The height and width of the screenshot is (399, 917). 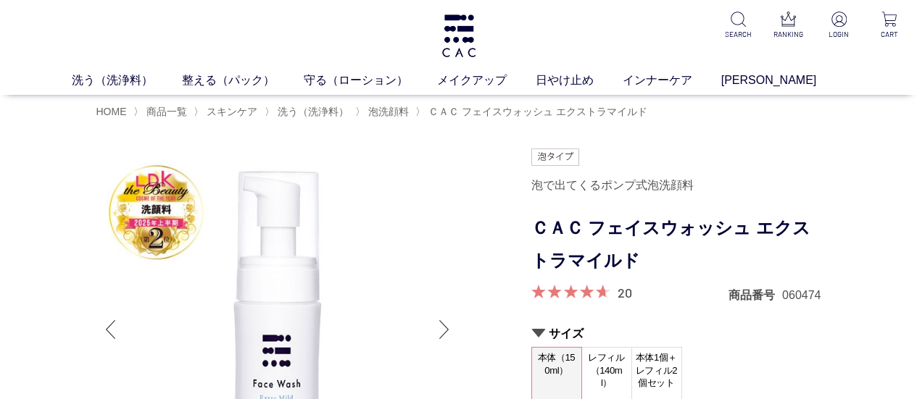 What do you see at coordinates (165, 112) in the screenshot?
I see `a: 商品一覧` at bounding box center [165, 112].